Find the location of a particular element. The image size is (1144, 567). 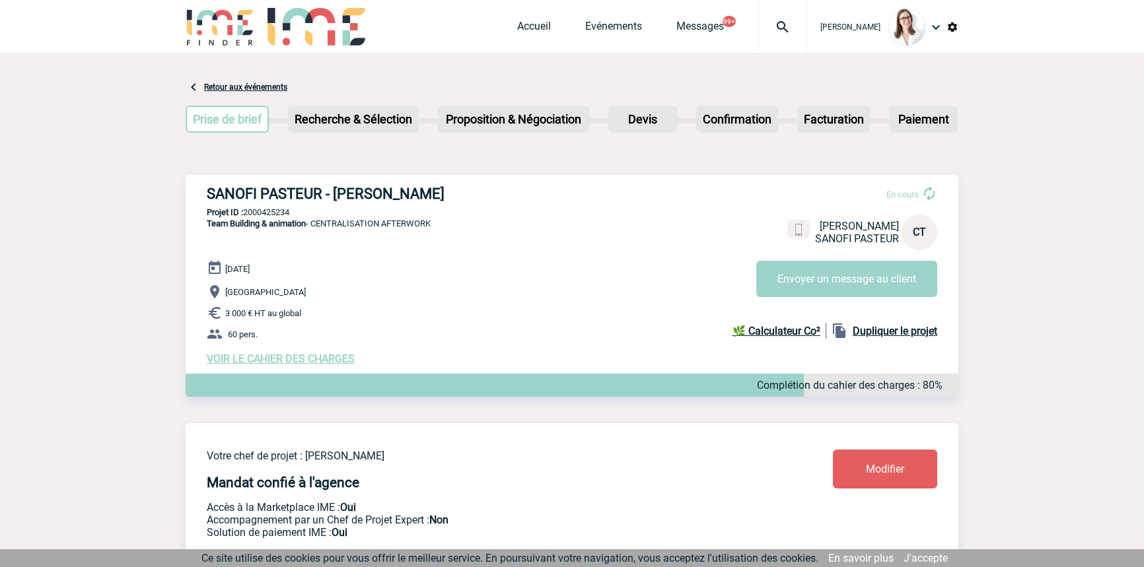

h4: Mandat confié à l'agence is located at coordinates (283, 483).